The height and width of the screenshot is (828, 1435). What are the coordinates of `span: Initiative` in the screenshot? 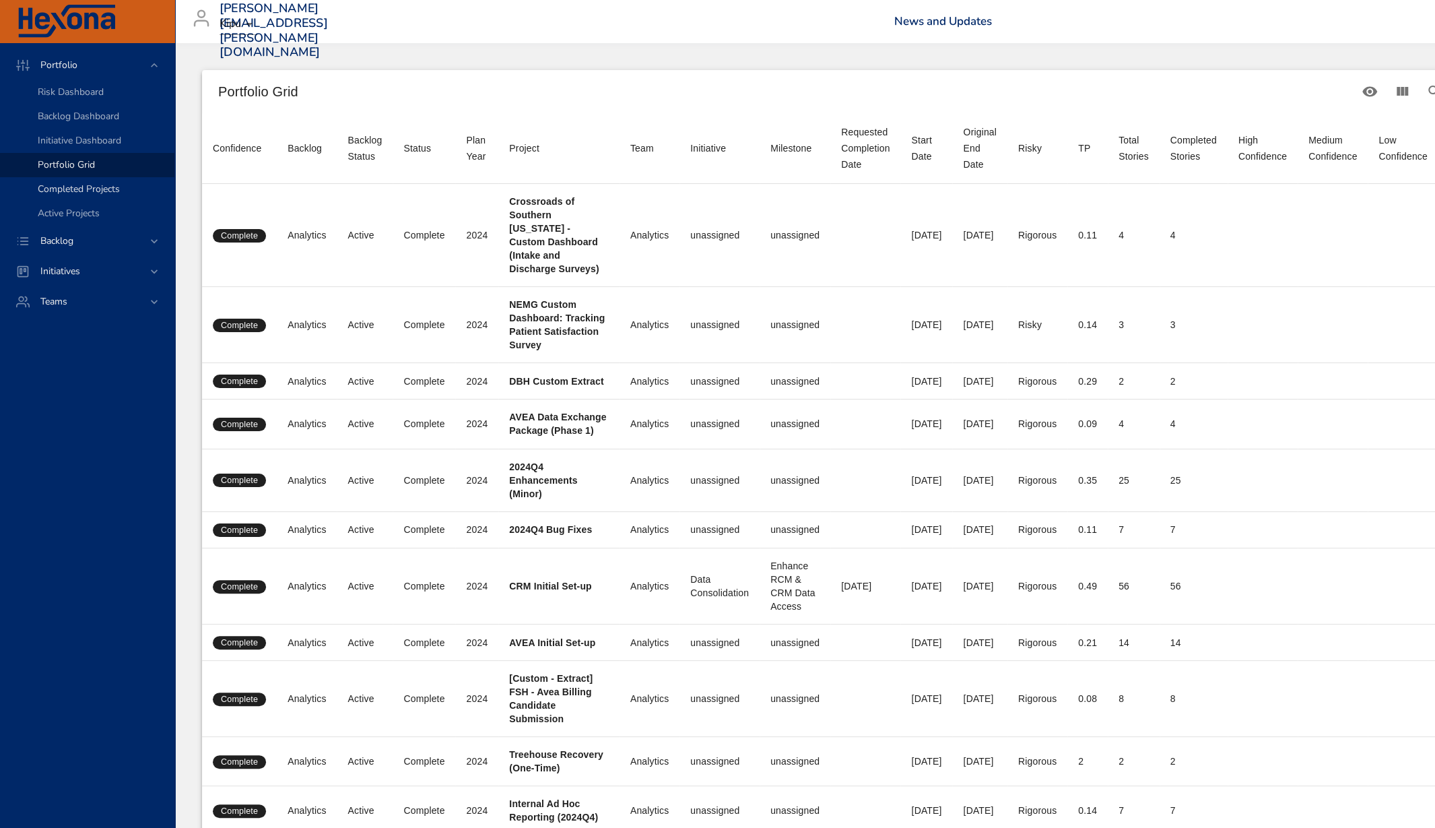 It's located at (719, 148).